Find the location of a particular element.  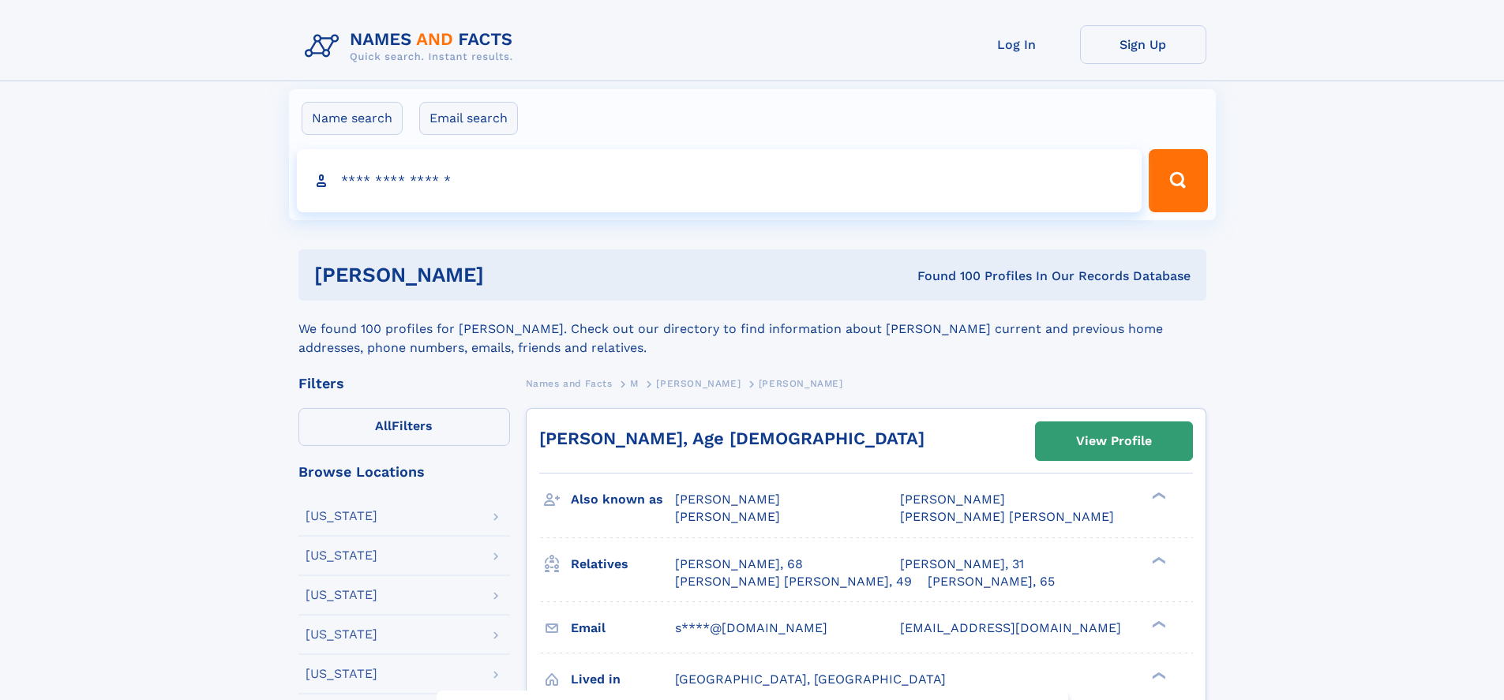

a: Log In is located at coordinates (1017, 44).